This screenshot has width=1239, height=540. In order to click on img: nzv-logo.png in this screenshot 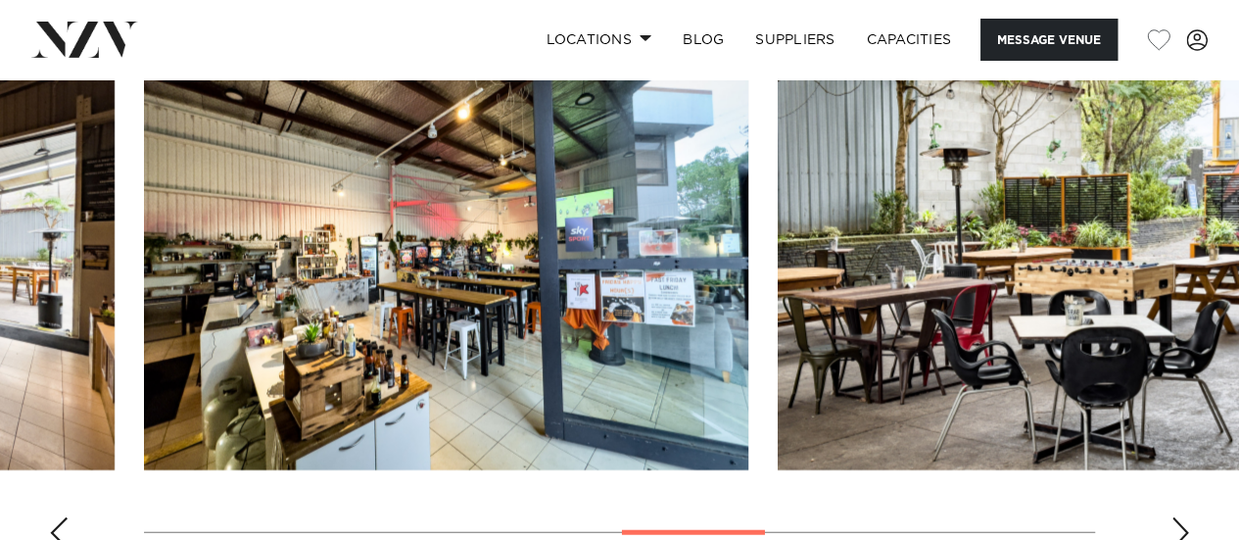, I will do `click(84, 39)`.